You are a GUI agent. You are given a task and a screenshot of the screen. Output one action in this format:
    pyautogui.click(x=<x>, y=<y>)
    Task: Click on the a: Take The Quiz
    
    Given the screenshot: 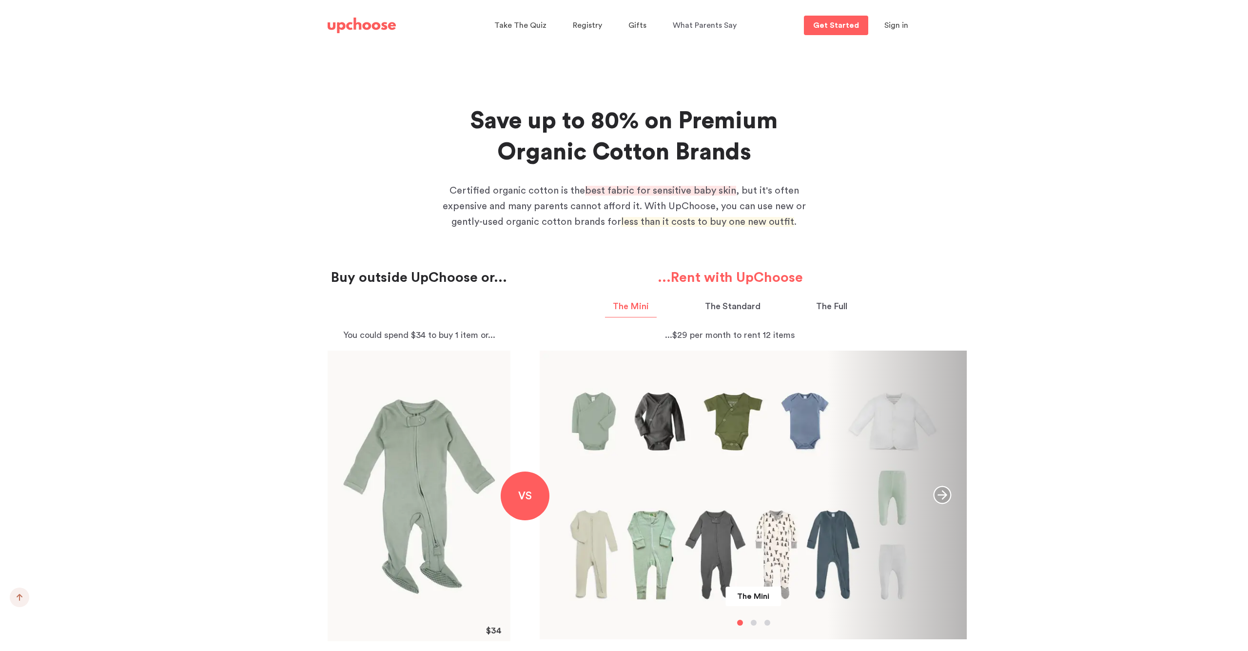 What is the action you would take?
    pyautogui.click(x=522, y=25)
    